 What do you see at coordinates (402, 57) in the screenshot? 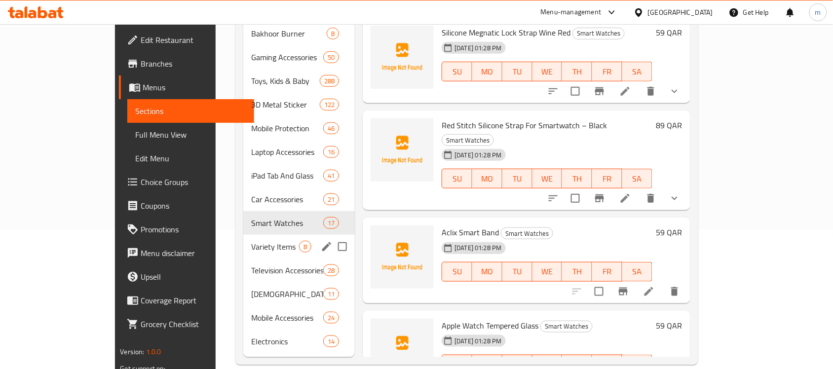
I see `img: Silicone Megnatic Lock Strap Wine Red` at bounding box center [402, 57].